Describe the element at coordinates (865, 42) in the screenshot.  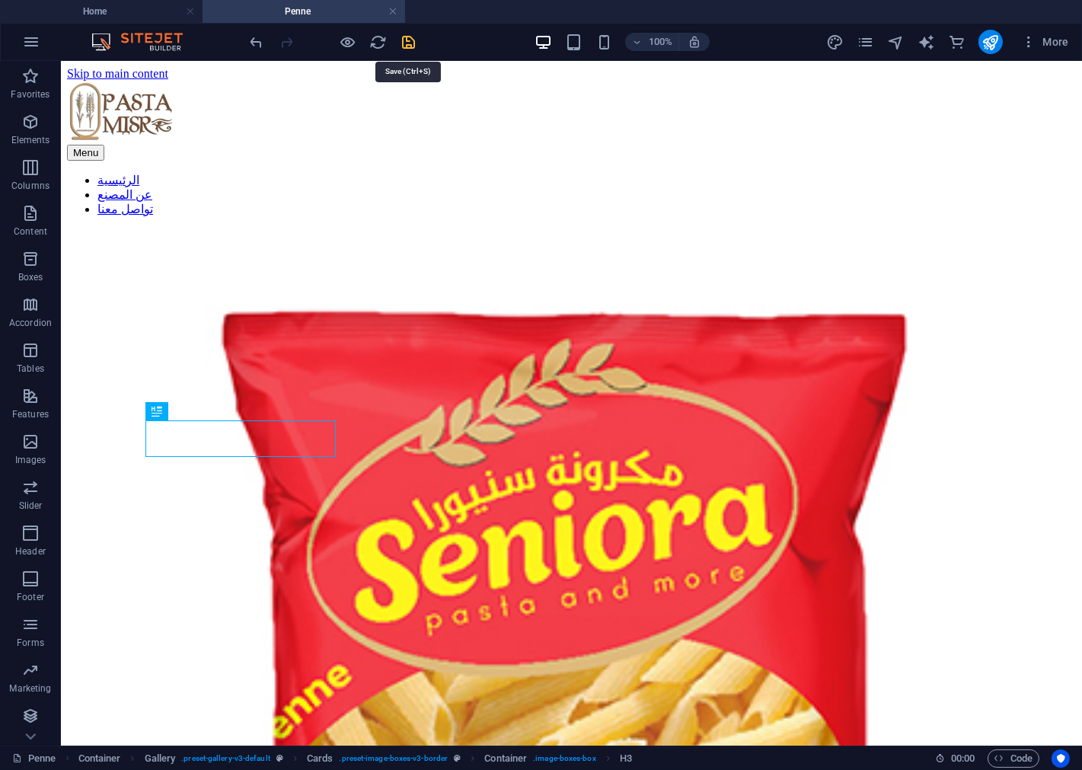
I see `i: Pages (Ctrl+Alt+S)` at that location.